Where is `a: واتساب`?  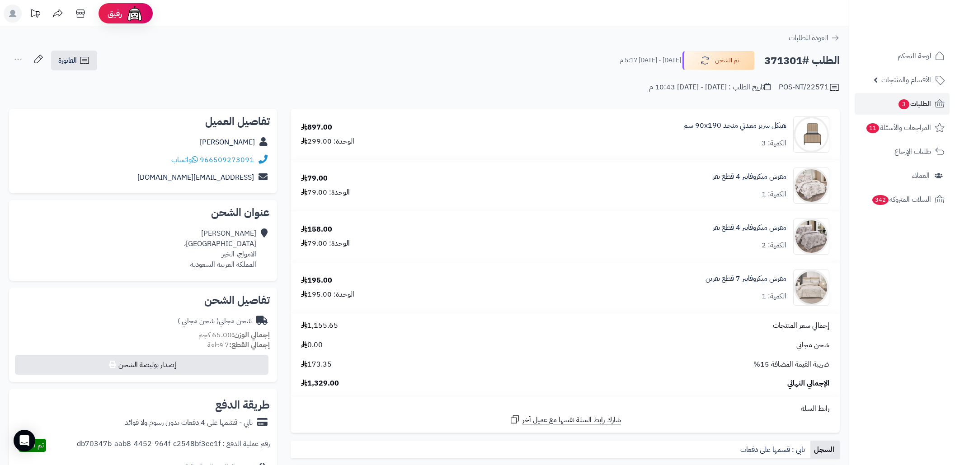 a: واتساب is located at coordinates (184, 160).